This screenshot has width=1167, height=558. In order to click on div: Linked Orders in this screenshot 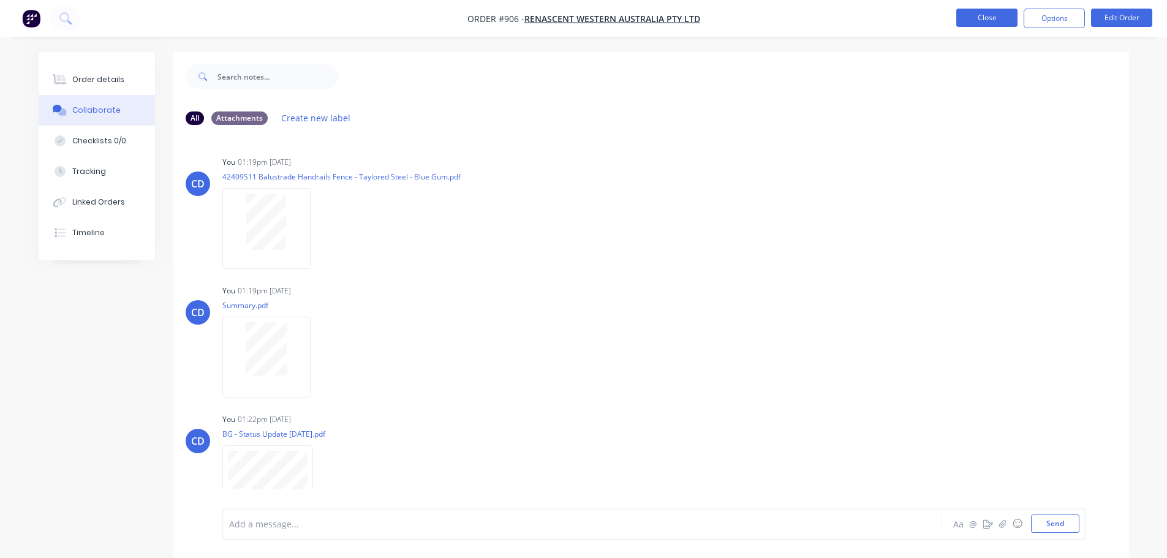, I will do `click(99, 202)`.